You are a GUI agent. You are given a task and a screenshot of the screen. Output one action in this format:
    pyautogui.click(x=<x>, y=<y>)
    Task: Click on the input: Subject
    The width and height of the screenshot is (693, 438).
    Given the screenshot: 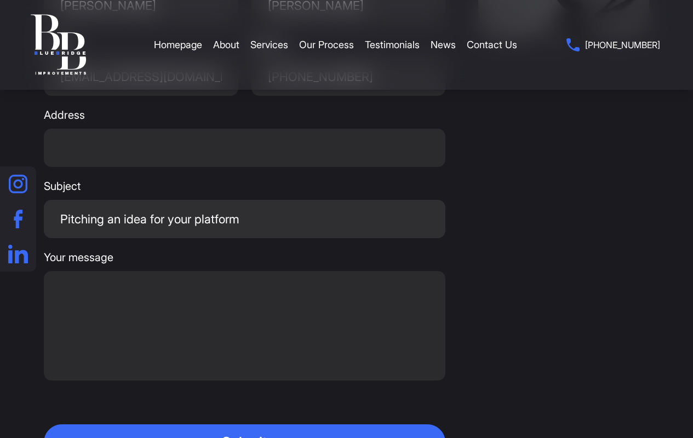 What is the action you would take?
    pyautogui.click(x=244, y=219)
    